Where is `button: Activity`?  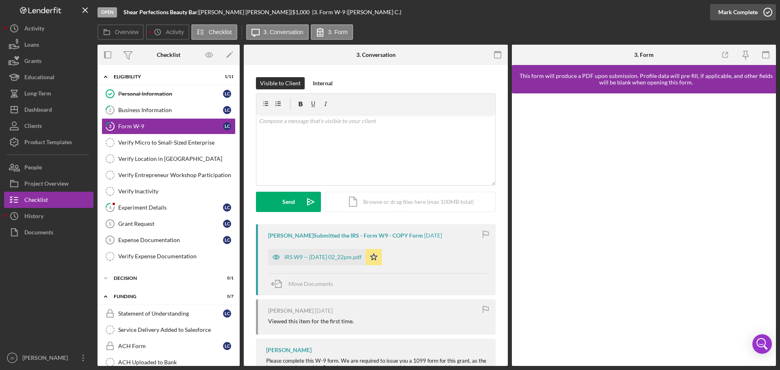 button: Activity is located at coordinates (167, 32).